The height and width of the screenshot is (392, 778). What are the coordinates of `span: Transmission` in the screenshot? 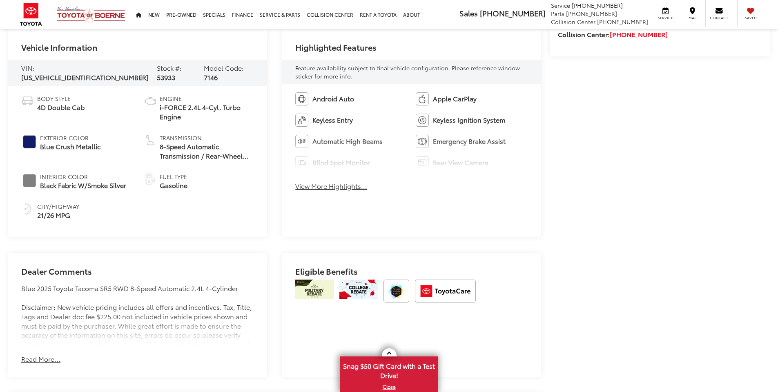 It's located at (207, 138).